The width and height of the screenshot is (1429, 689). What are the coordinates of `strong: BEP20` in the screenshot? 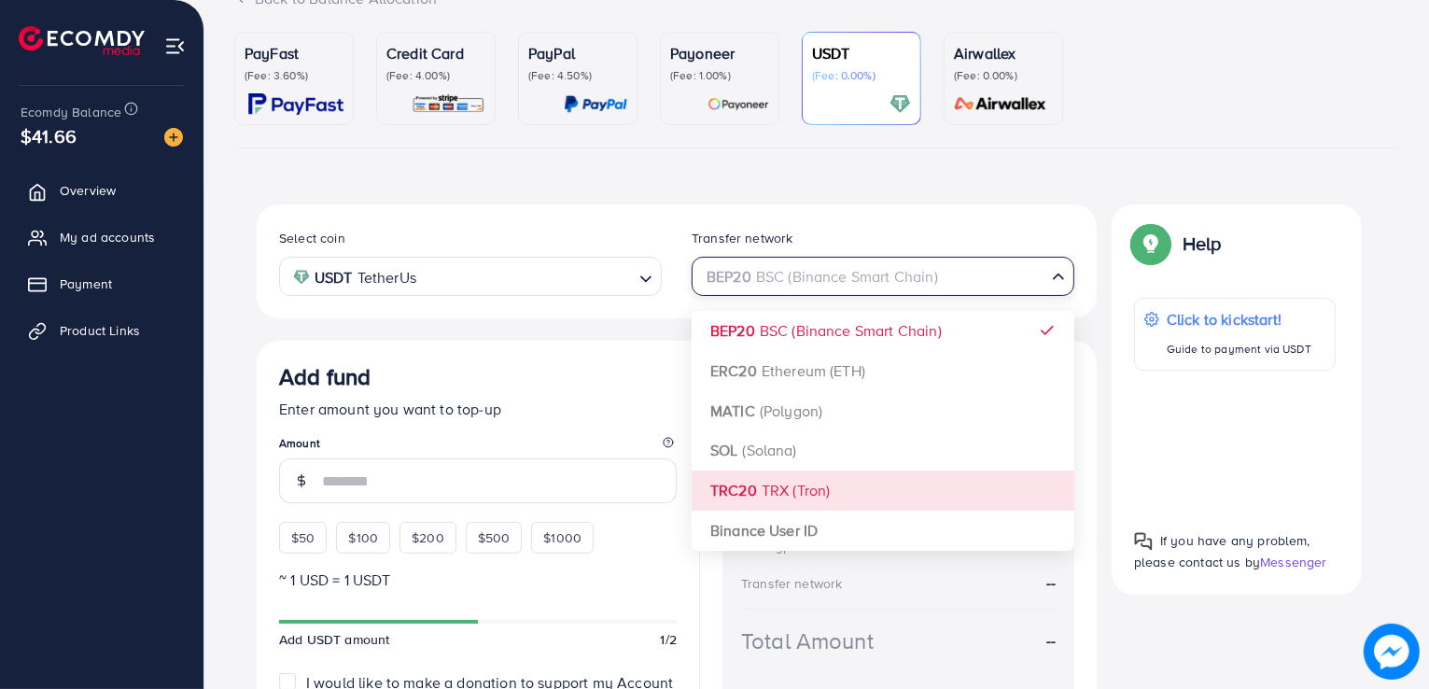 It's located at (733, 330).